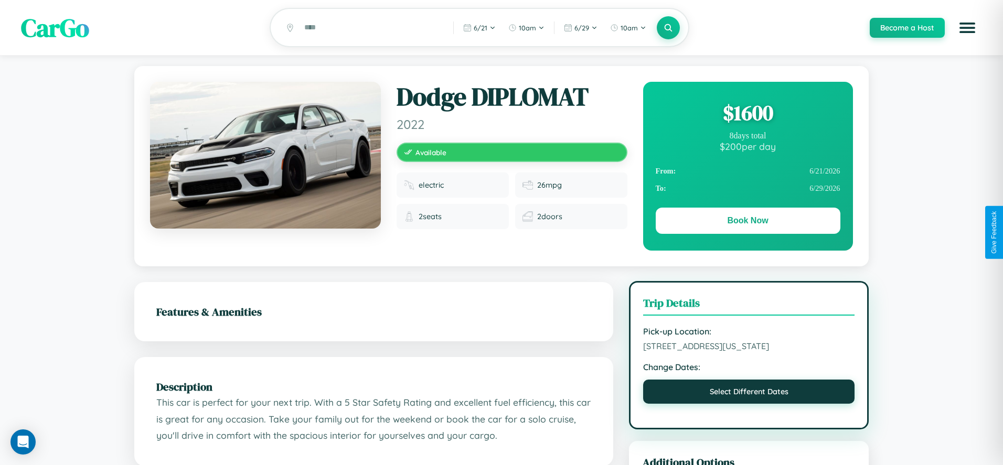 Image resolution: width=1003 pixels, height=465 pixels. What do you see at coordinates (748, 221) in the screenshot?
I see `button: Book Now` at bounding box center [748, 221].